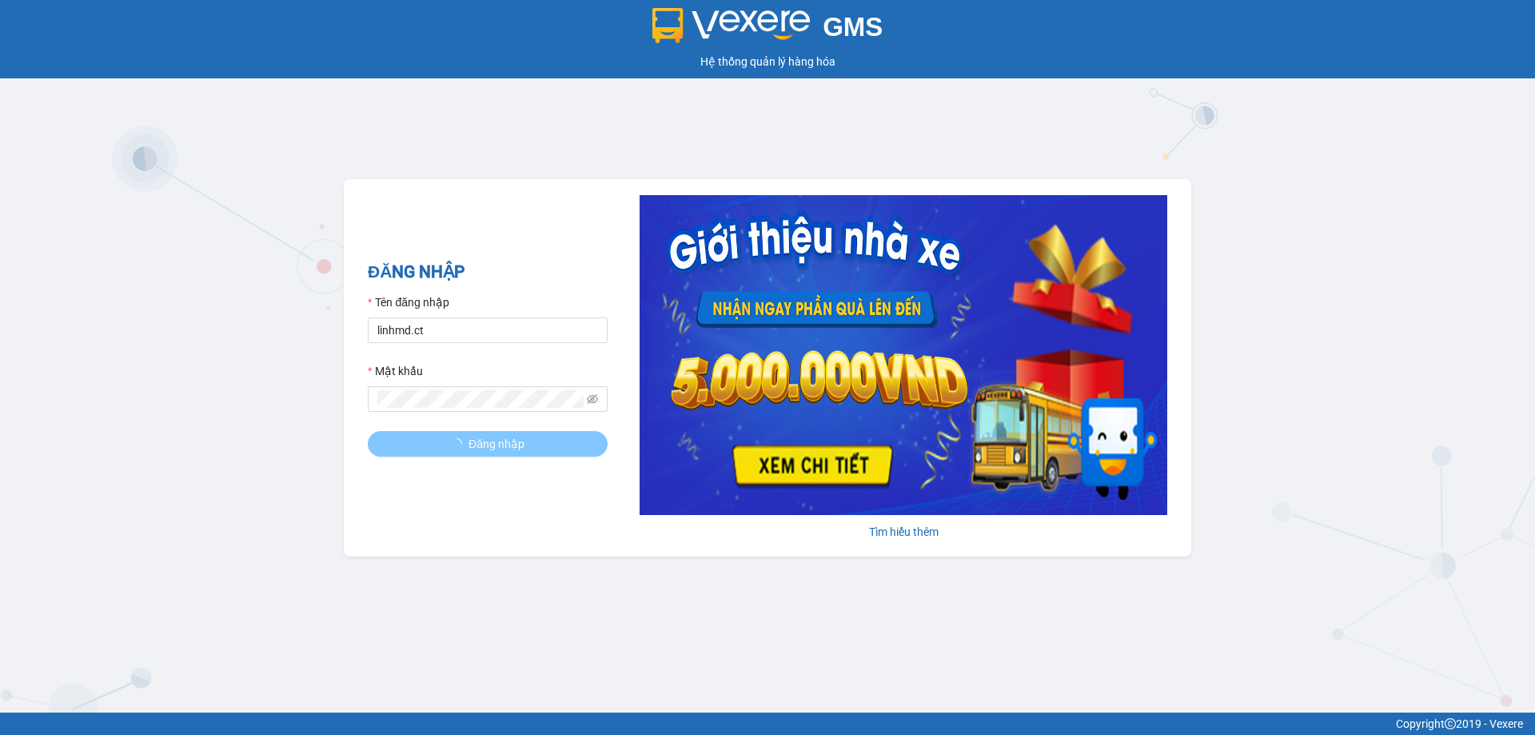 This screenshot has height=735, width=1535. What do you see at coordinates (768, 30) in the screenshot?
I see `a: GMS` at bounding box center [768, 30].